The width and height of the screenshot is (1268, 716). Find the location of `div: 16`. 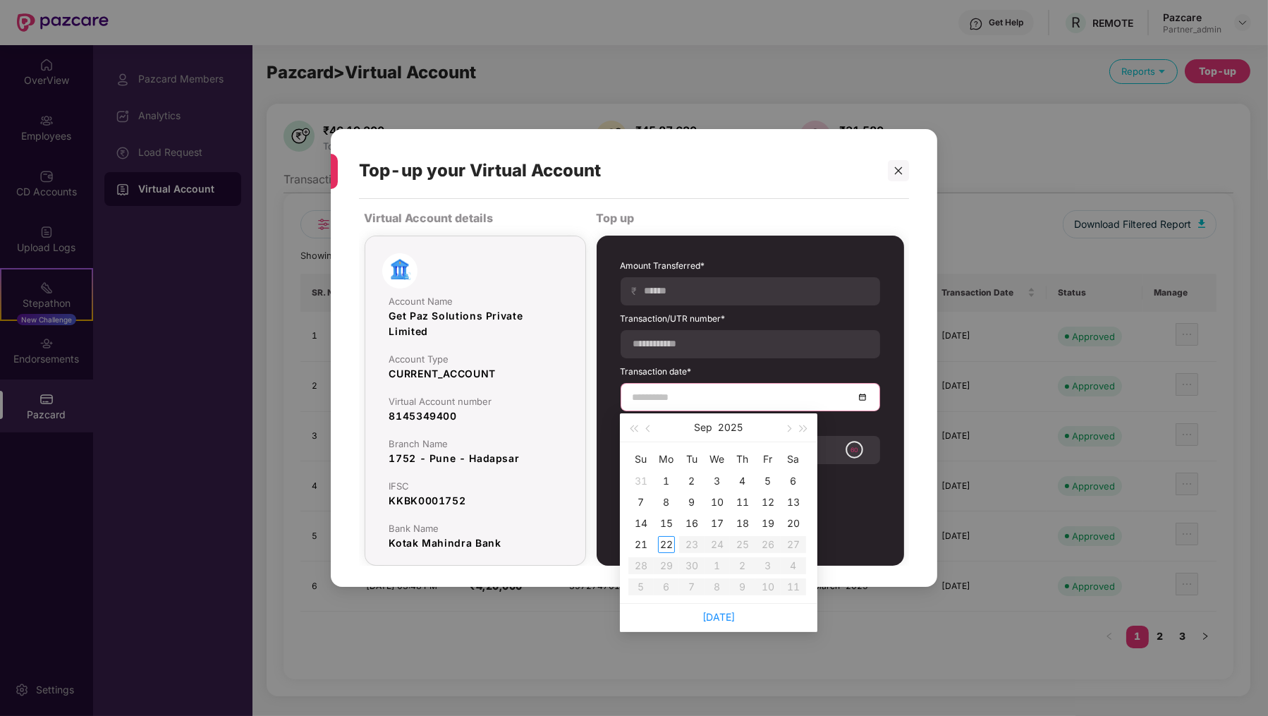

div: 16 is located at coordinates (692, 523).